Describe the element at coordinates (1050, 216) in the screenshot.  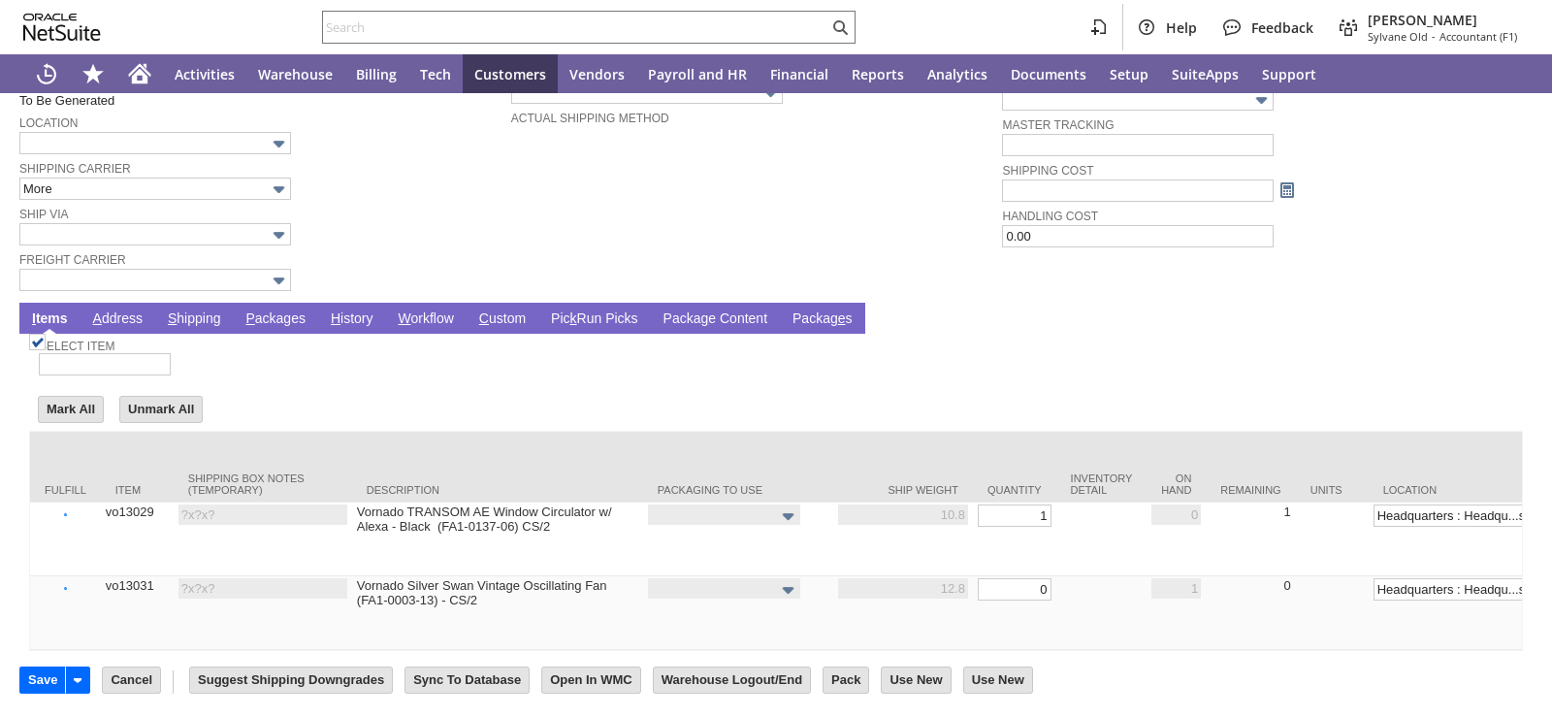
I see `a: Handling Cost` at that location.